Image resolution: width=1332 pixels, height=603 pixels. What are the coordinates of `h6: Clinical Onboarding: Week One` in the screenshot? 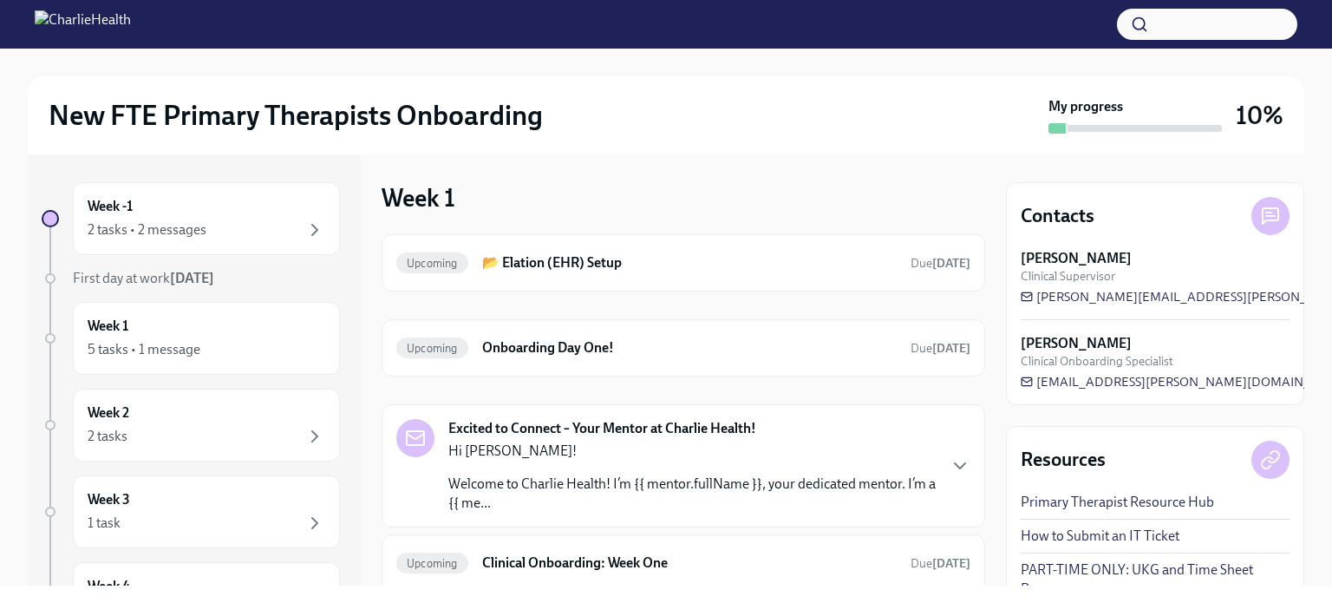 It's located at (689, 563).